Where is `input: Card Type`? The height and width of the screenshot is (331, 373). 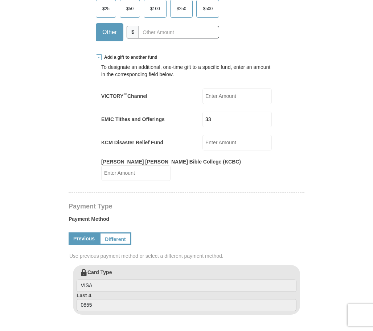
input: Card Type is located at coordinates (186, 286).